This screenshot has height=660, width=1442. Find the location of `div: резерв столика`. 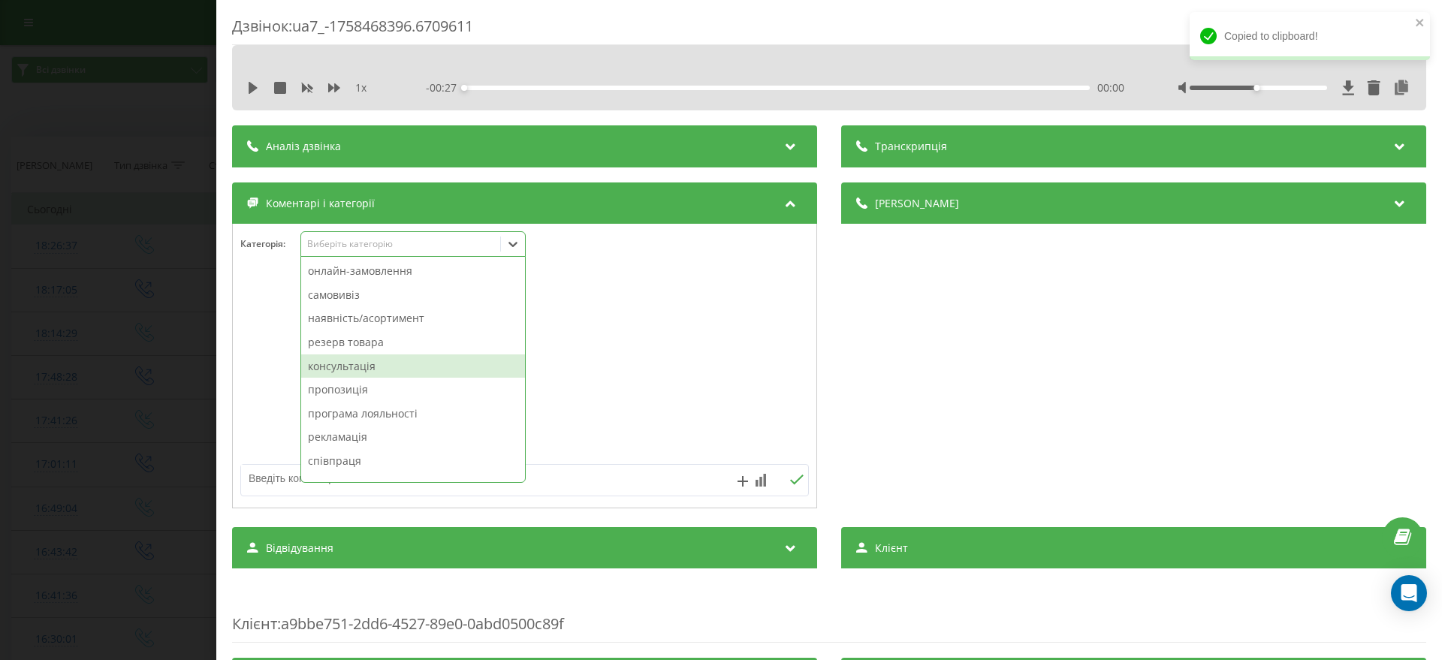

div: резерв столика is located at coordinates (413, 485).